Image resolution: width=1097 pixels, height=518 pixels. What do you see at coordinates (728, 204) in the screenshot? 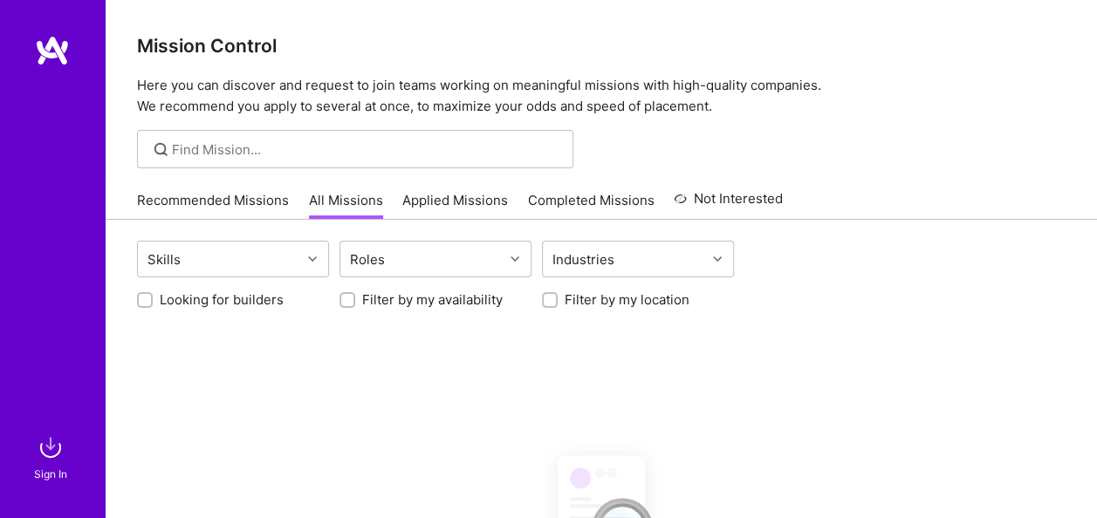
I see `a: Not Interested` at bounding box center [728, 204].